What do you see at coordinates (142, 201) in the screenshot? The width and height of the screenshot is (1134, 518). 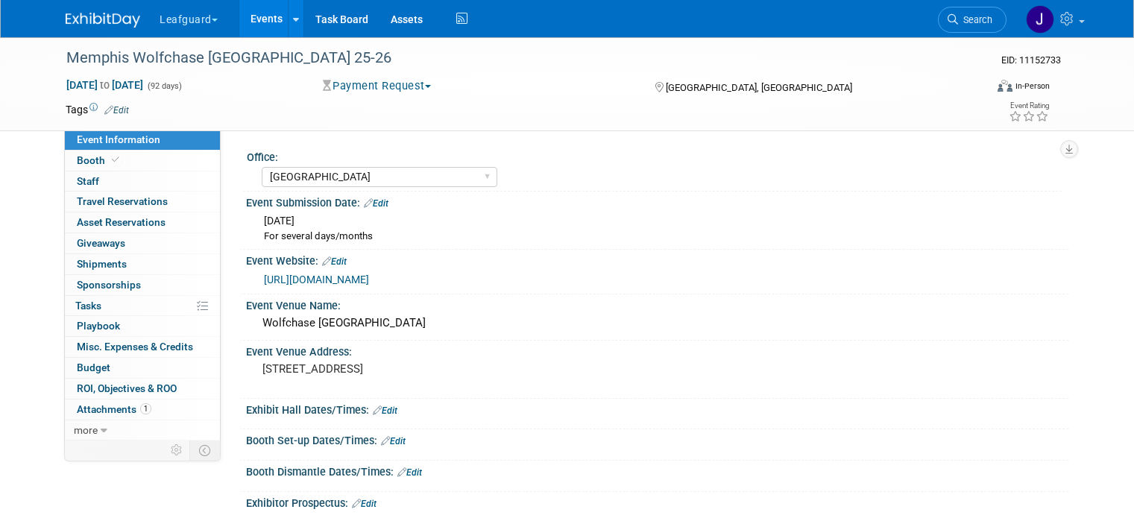 I see `a: Travel Reservations` at bounding box center [142, 201].